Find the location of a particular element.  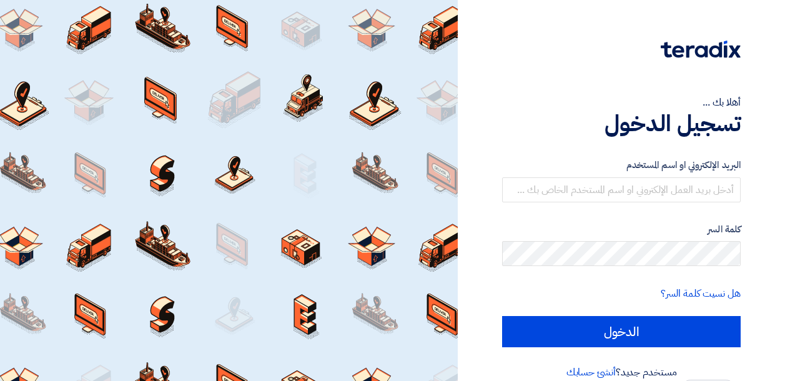

label: البريد الإلكتروني او اسم المستخدم is located at coordinates (621, 165).